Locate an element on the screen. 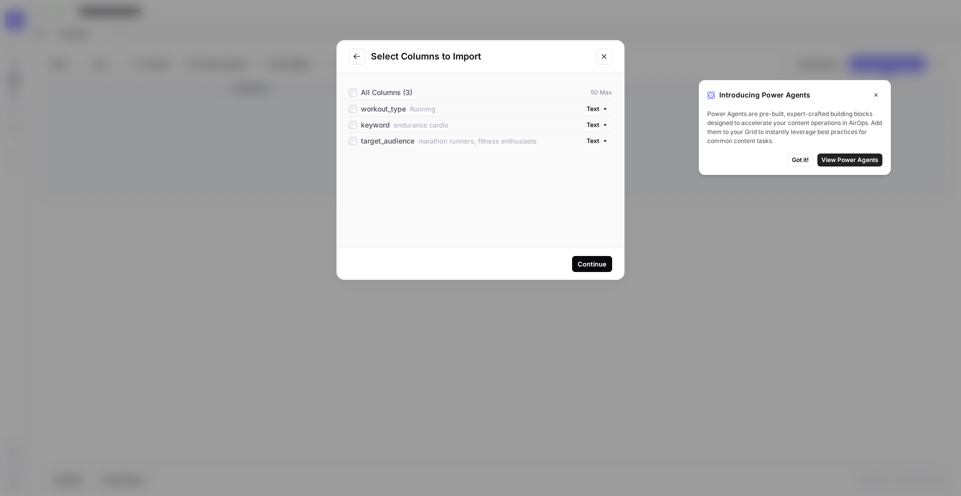 The image size is (961, 496). button: View Power Agents is located at coordinates (850, 160).